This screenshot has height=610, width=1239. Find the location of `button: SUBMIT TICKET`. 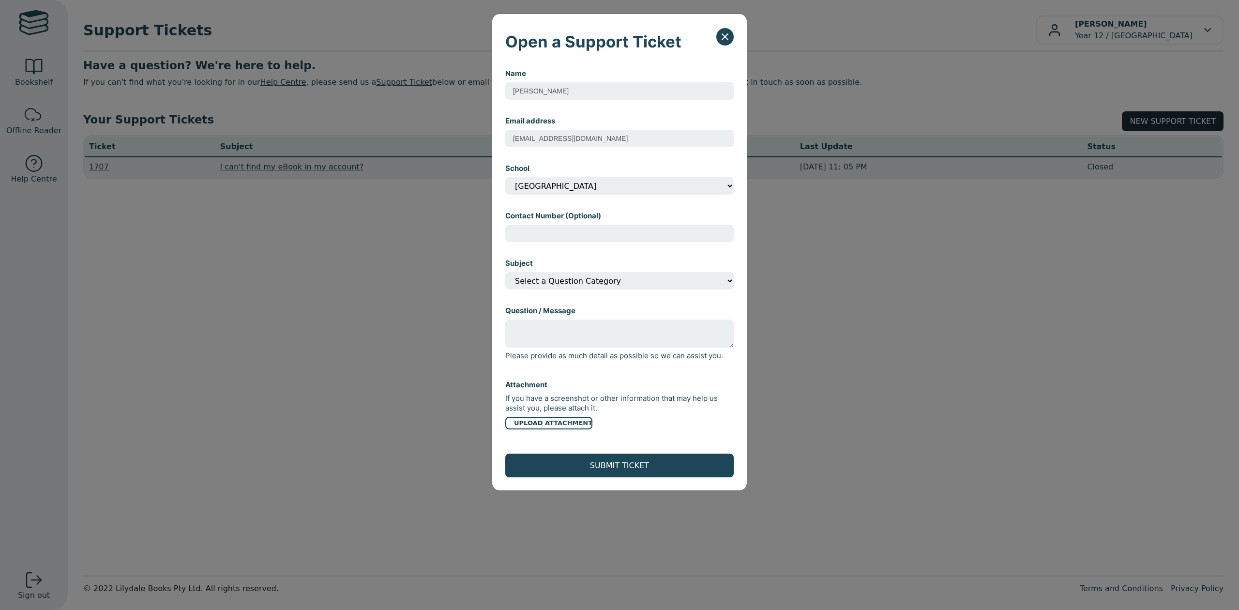

button: SUBMIT TICKET is located at coordinates (619, 465).